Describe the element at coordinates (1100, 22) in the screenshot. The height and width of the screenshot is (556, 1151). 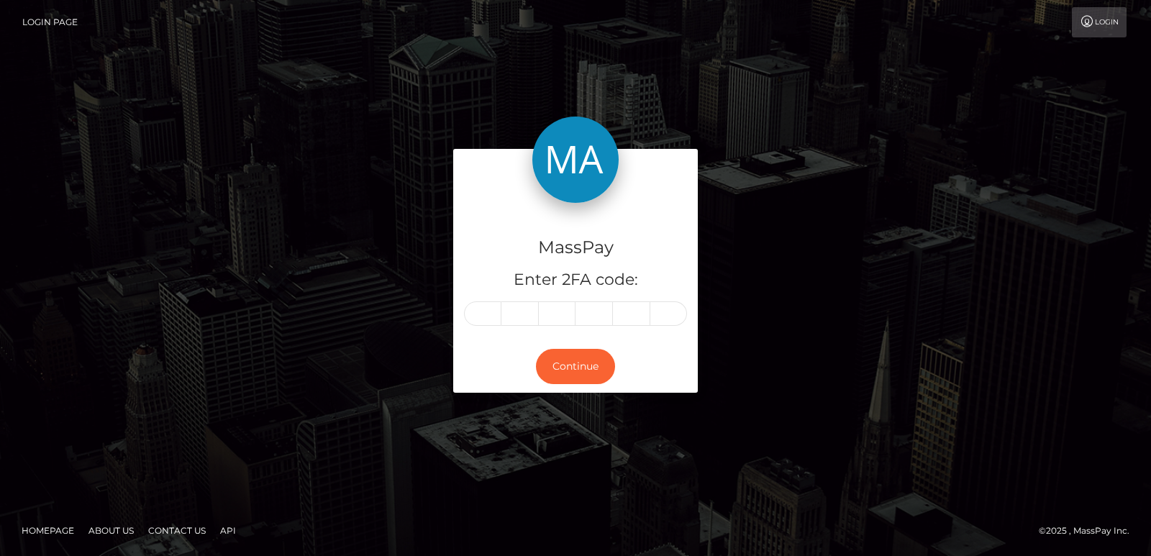
I see `a: Login` at that location.